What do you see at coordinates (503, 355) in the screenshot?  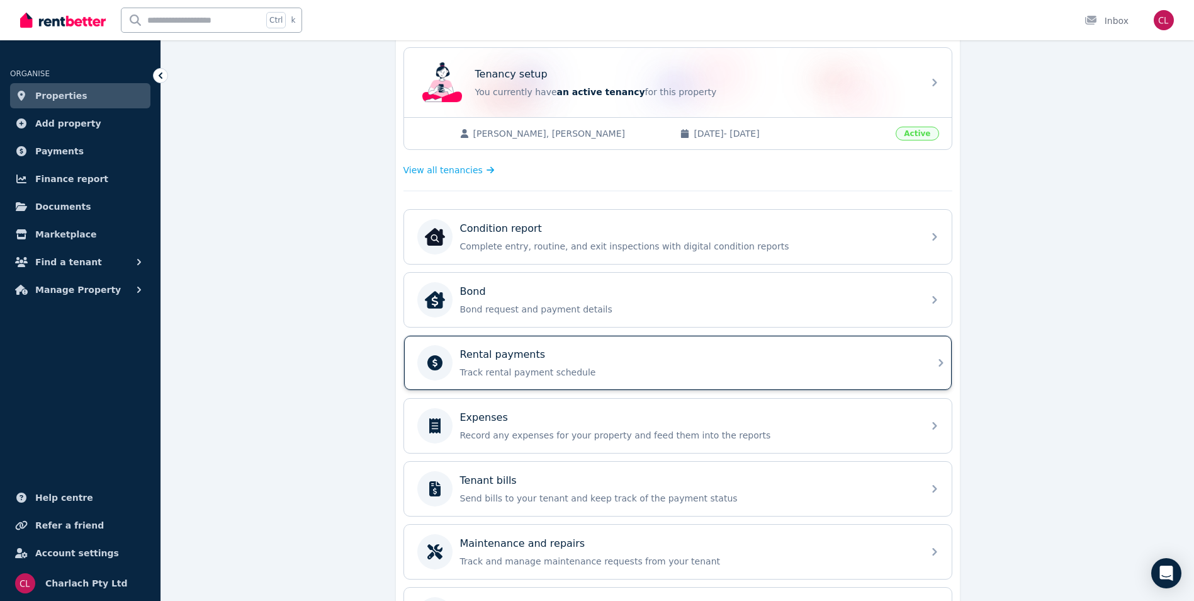 I see `p: Rental payments` at bounding box center [503, 355].